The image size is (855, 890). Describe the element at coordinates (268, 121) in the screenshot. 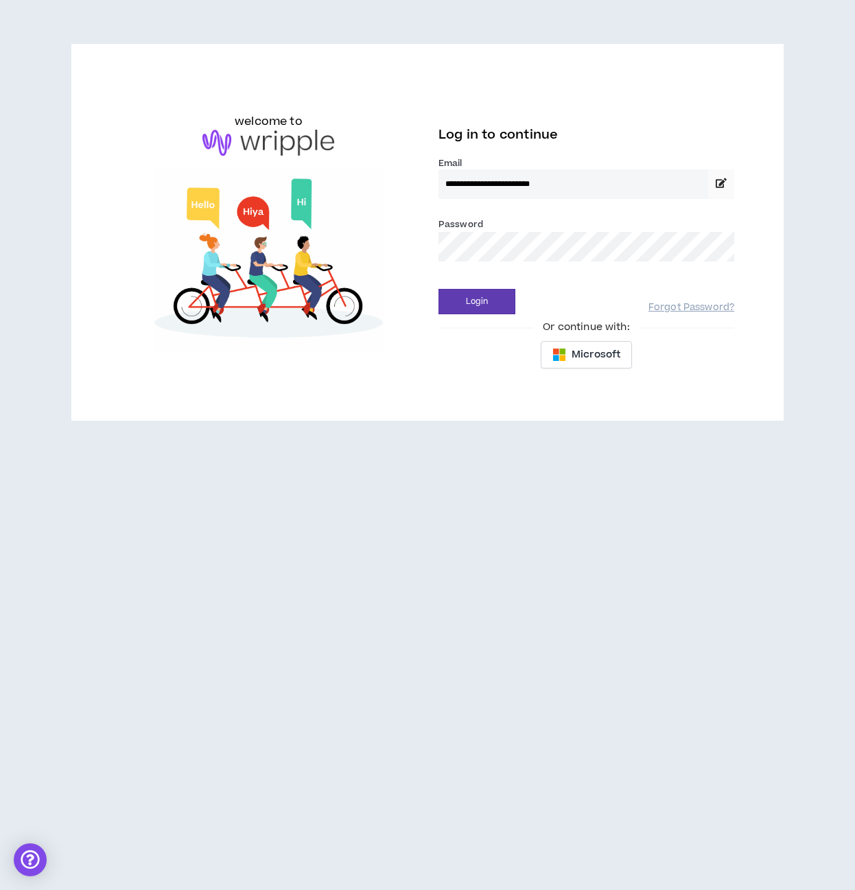

I see `h6: welcome to` at that location.